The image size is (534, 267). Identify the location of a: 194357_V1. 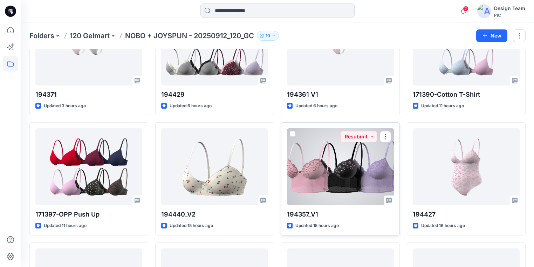
(340, 167).